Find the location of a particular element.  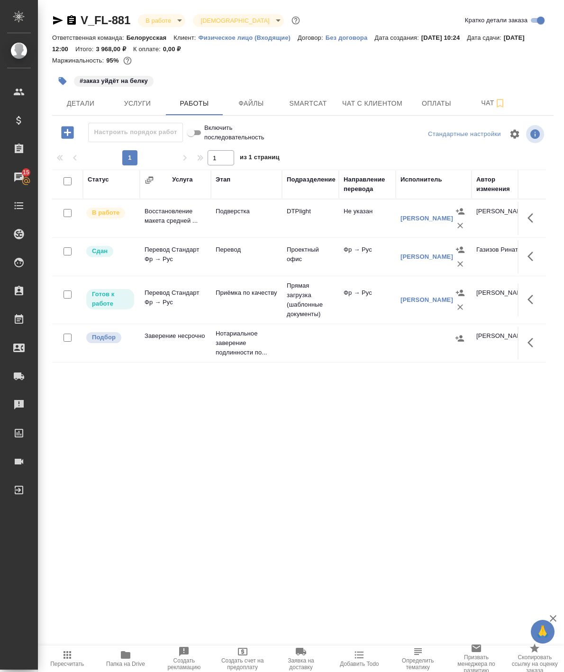

span: Файлы is located at coordinates (251, 103).